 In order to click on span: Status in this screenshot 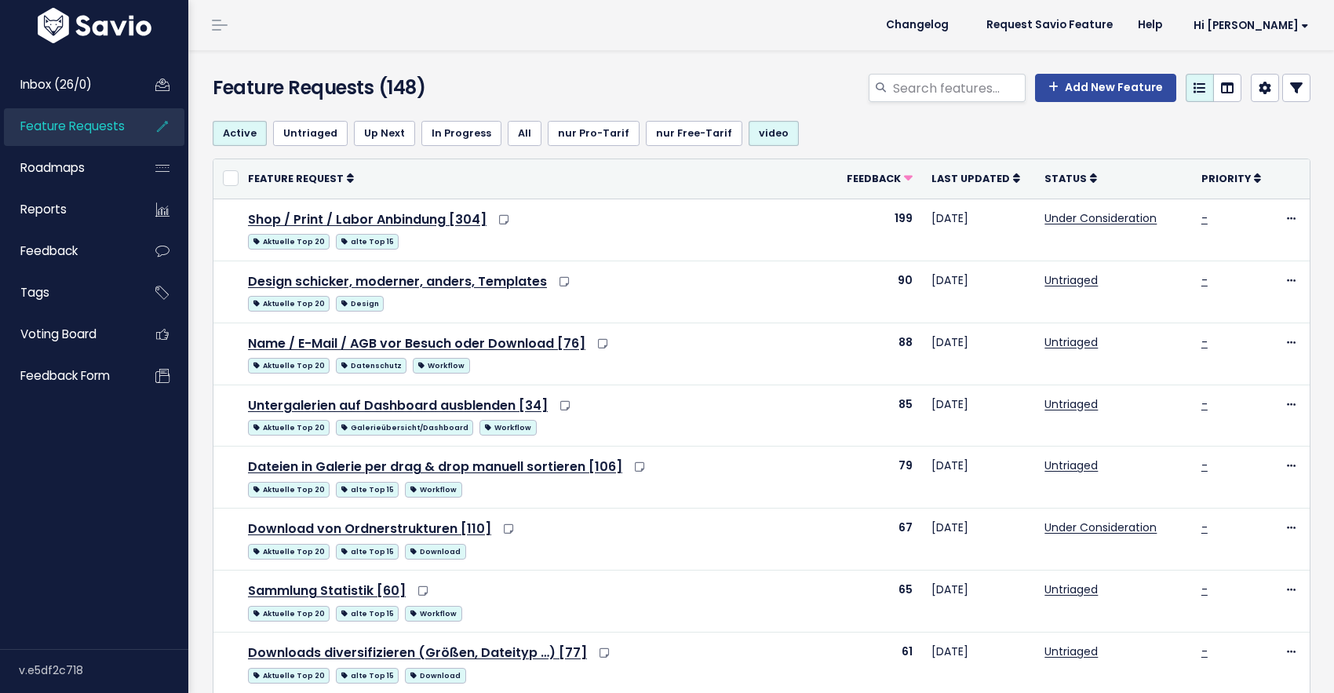, I will do `click(1066, 178)`.